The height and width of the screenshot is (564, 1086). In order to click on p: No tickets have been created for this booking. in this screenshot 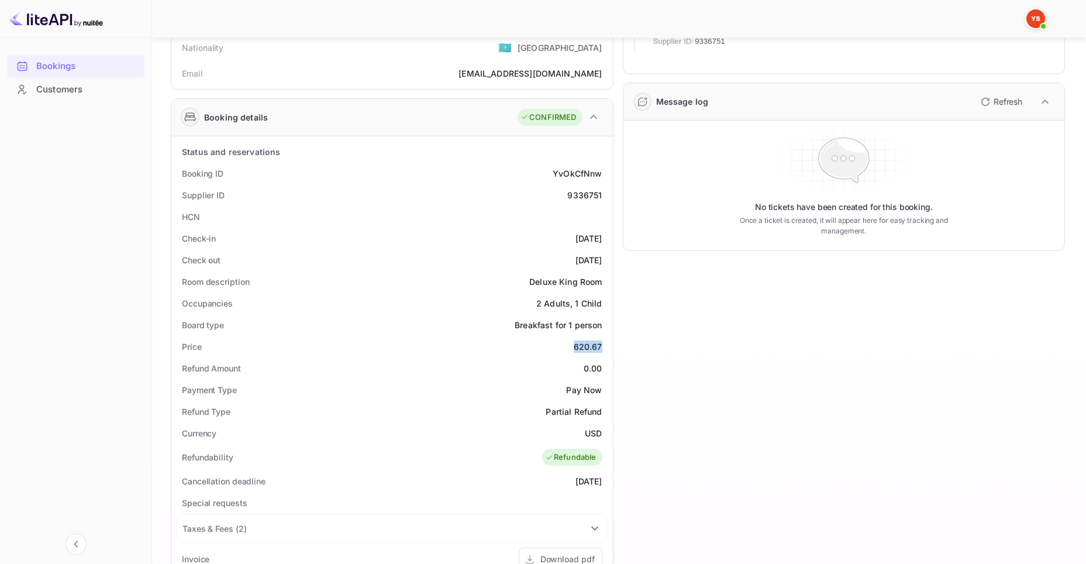, I will do `click(844, 207)`.